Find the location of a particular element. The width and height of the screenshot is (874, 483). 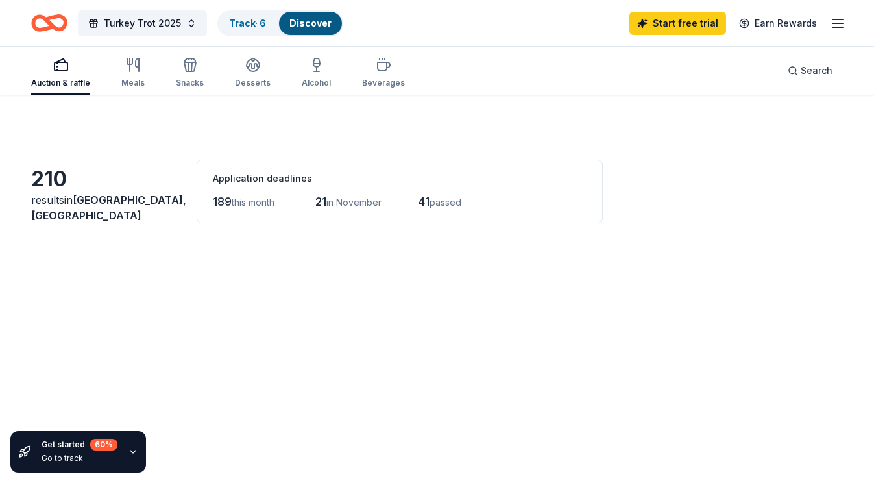

span: 41 is located at coordinates (424, 201).